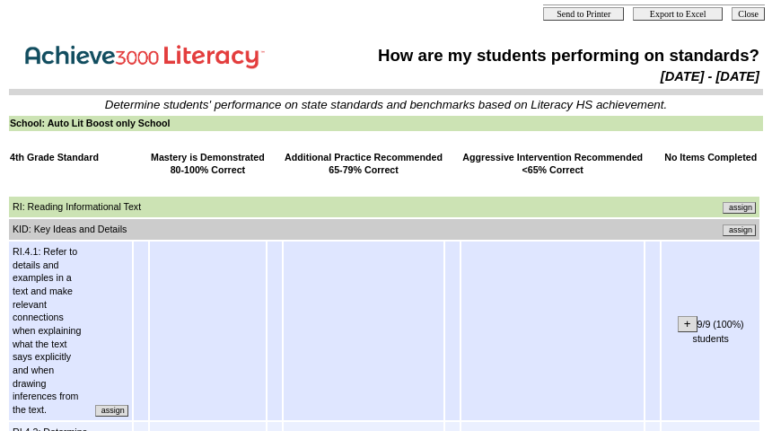 This screenshot has width=772, height=431. What do you see at coordinates (363, 163) in the screenshot?
I see `td: Additional Practice Recommended 65-79% Correct` at bounding box center [363, 163].